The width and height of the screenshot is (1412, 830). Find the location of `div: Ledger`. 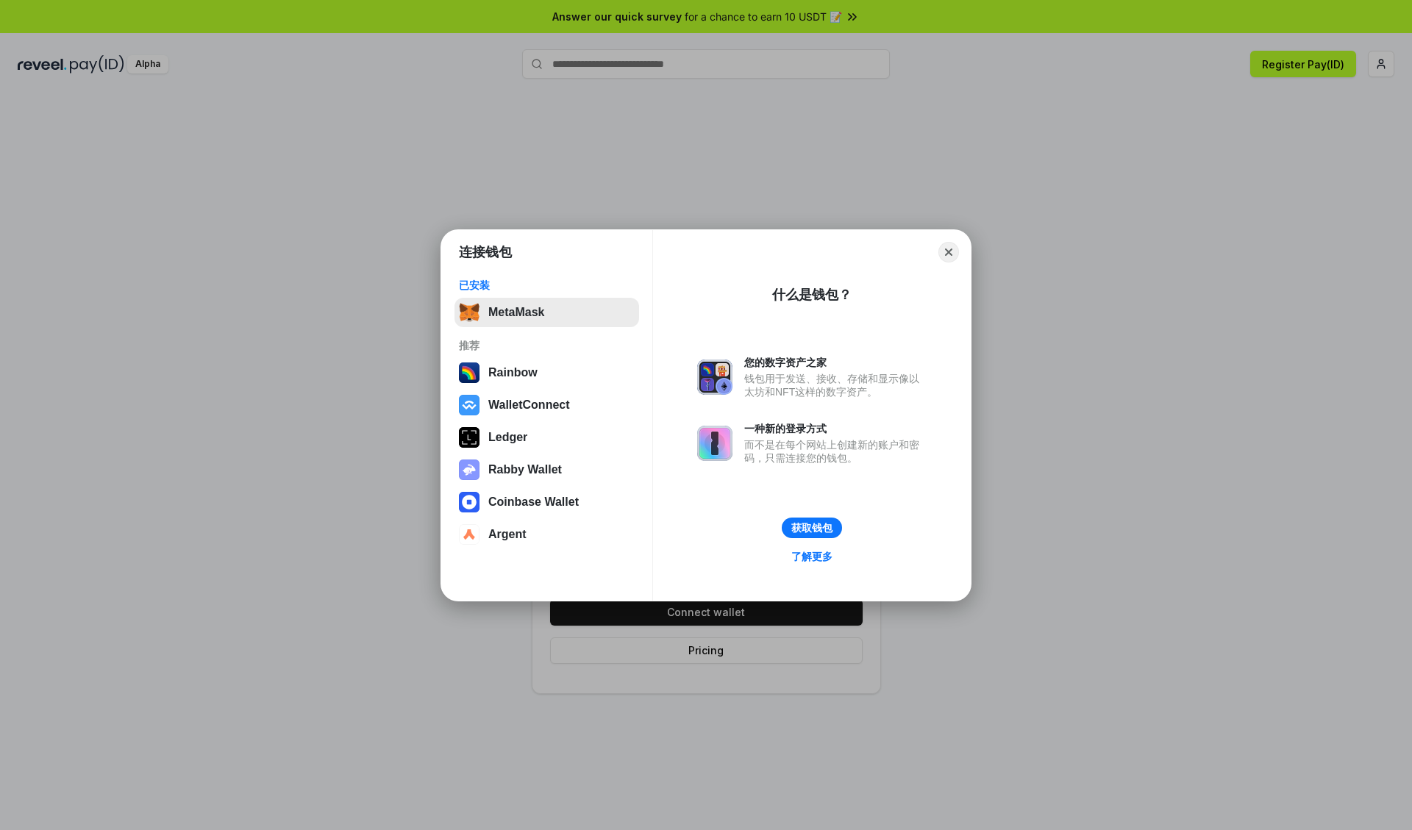

div: Ledger is located at coordinates (507, 438).